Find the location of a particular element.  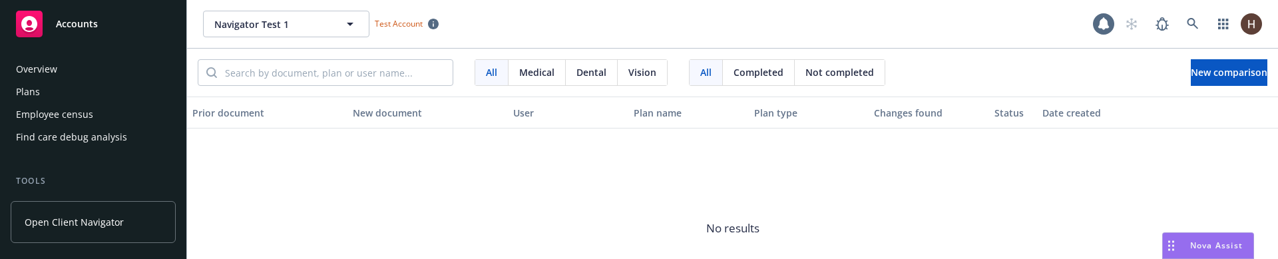

button: User is located at coordinates (568, 113).